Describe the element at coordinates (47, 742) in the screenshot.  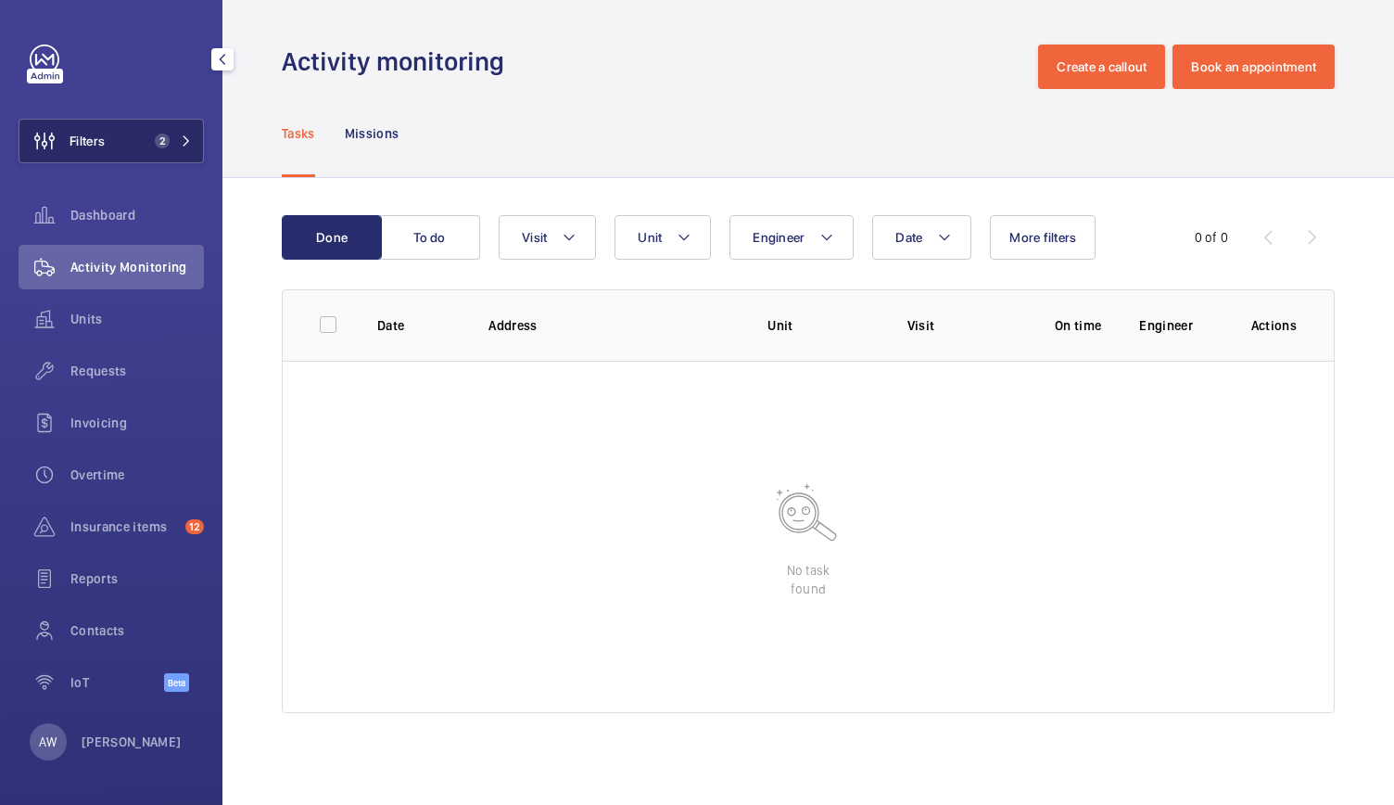
I see `p: AW` at that location.